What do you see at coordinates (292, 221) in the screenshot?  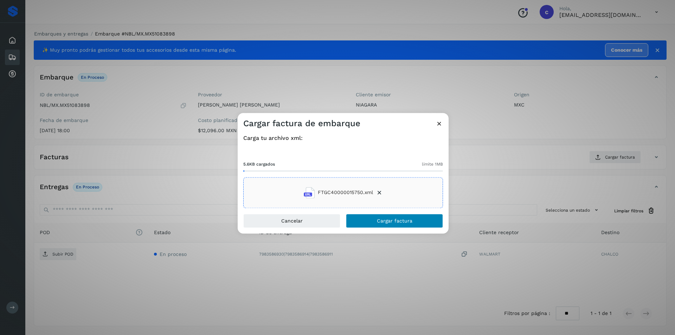 I see `button: Cancelar` at bounding box center [292, 221].